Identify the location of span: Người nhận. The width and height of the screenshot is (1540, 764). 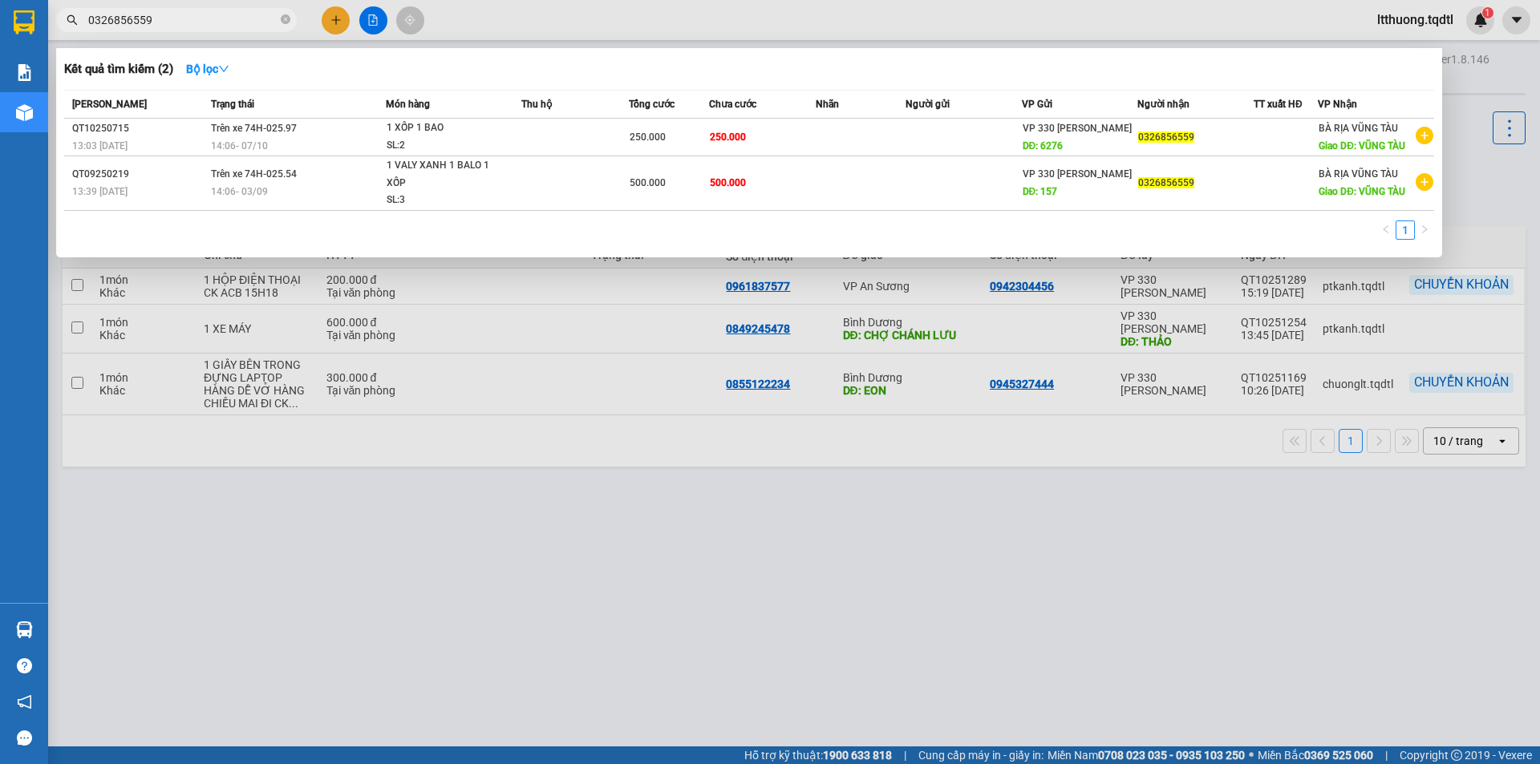
(1163, 104).